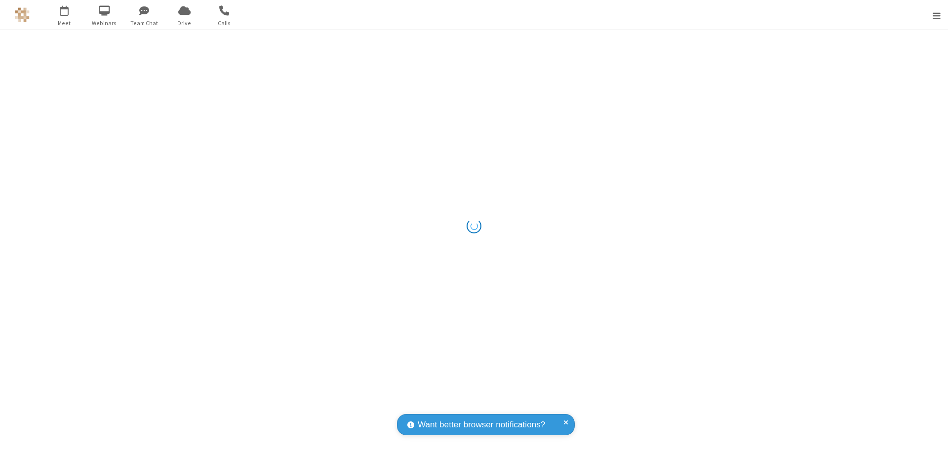 This screenshot has width=948, height=452. I want to click on span: Webinars, so click(104, 23).